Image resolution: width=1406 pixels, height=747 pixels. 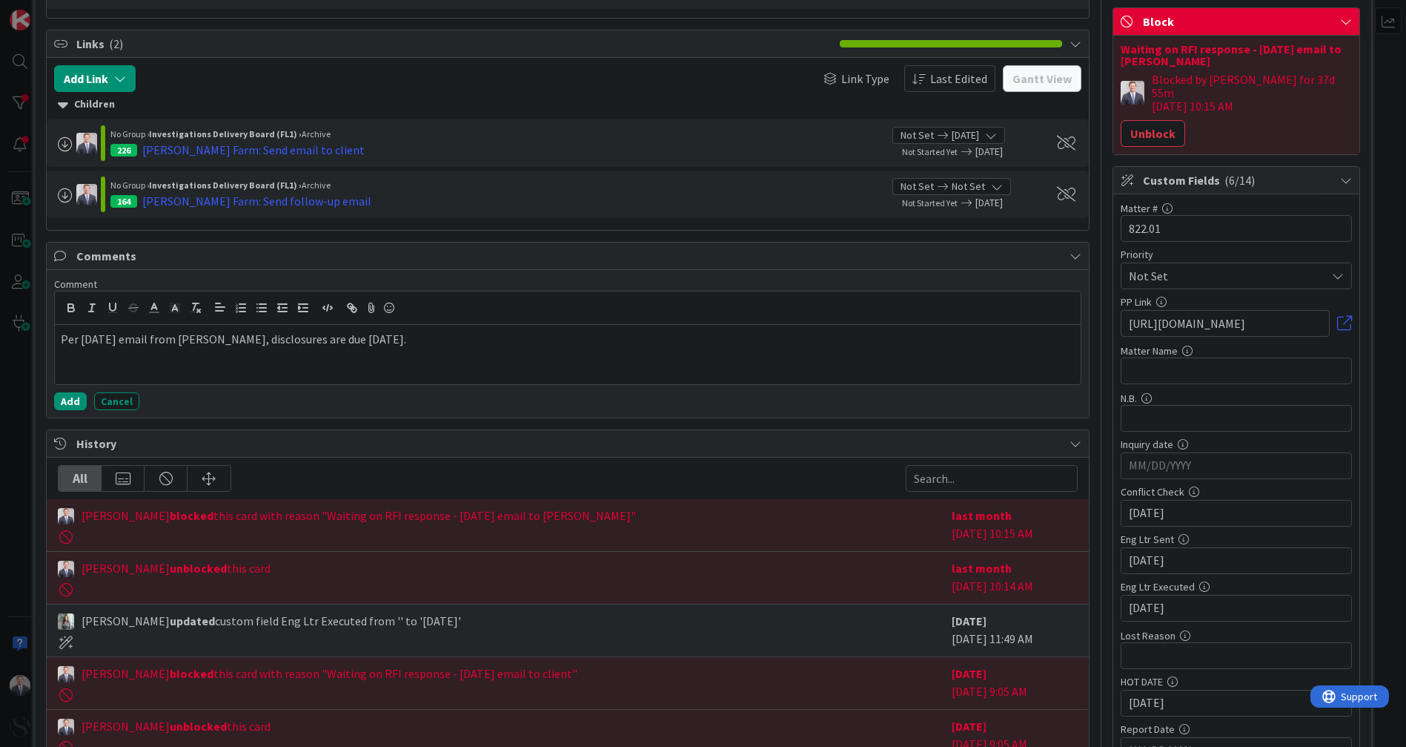 What do you see at coordinates (569, 256) in the screenshot?
I see `span: Comments` at bounding box center [569, 256].